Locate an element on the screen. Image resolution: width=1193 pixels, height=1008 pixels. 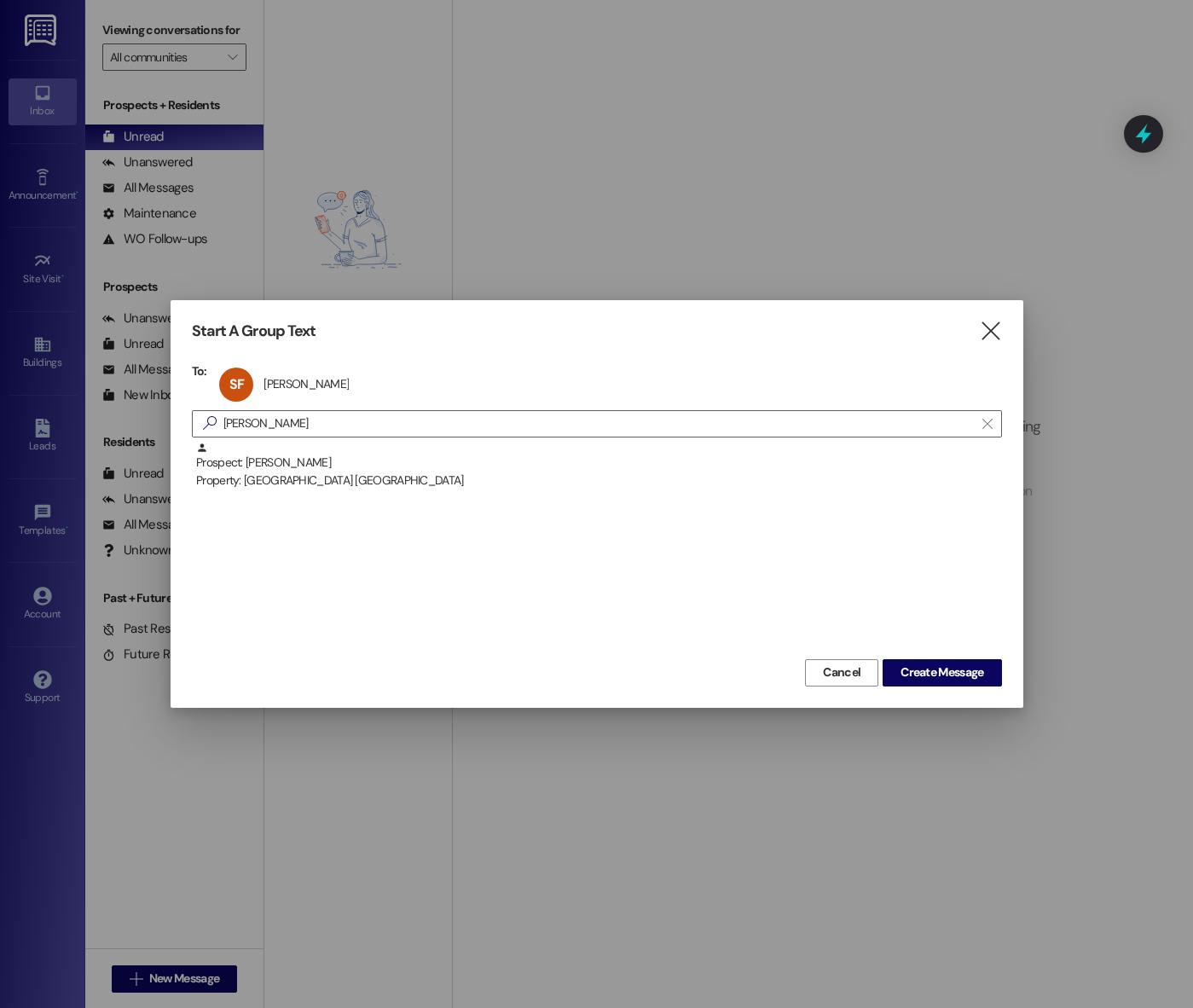
span: Cancel is located at coordinates (841, 672).